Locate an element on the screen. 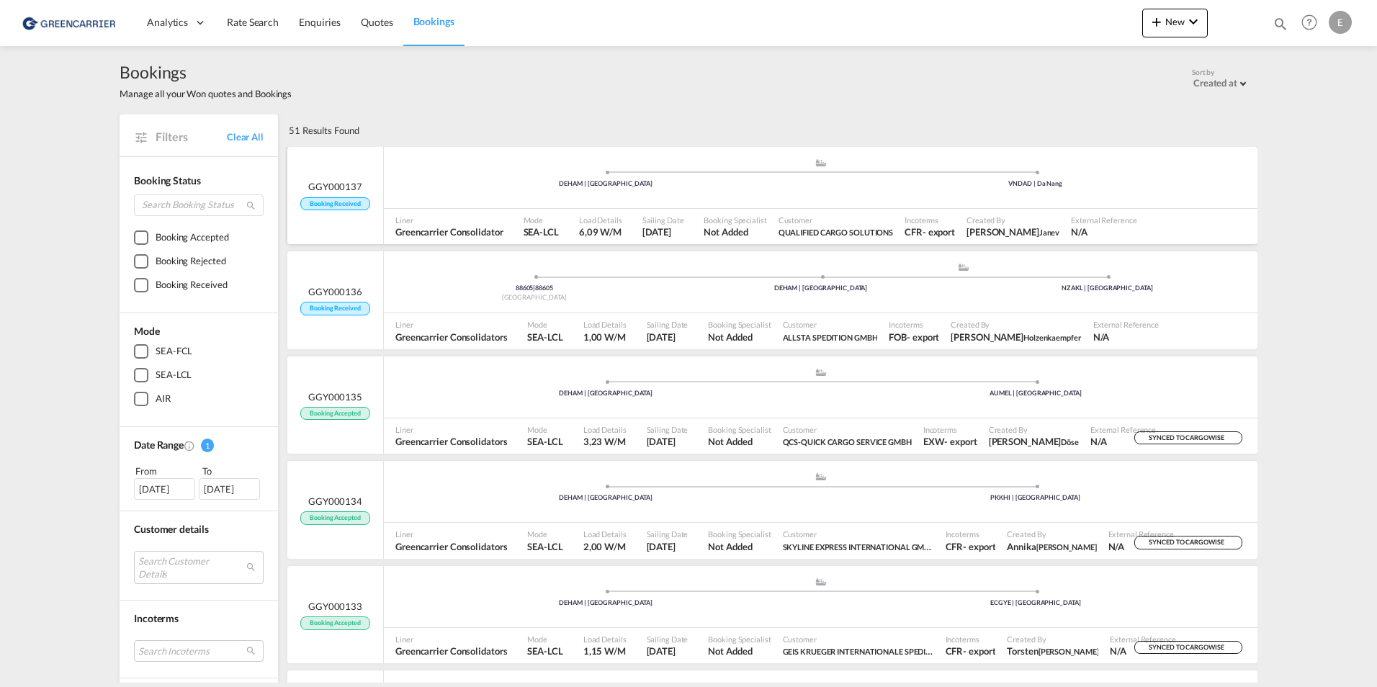 Image resolution: width=1377 pixels, height=687 pixels. span: Janev is located at coordinates (1049, 232).